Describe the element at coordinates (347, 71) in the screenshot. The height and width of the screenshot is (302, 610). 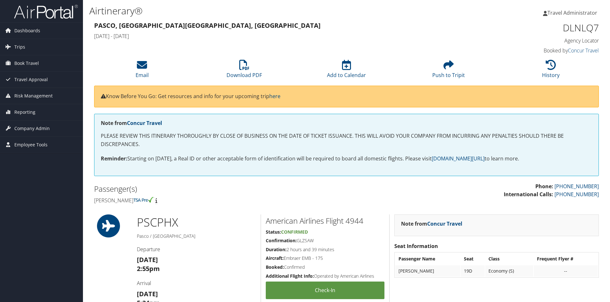
I see `a: Add to Calendar` at that location.